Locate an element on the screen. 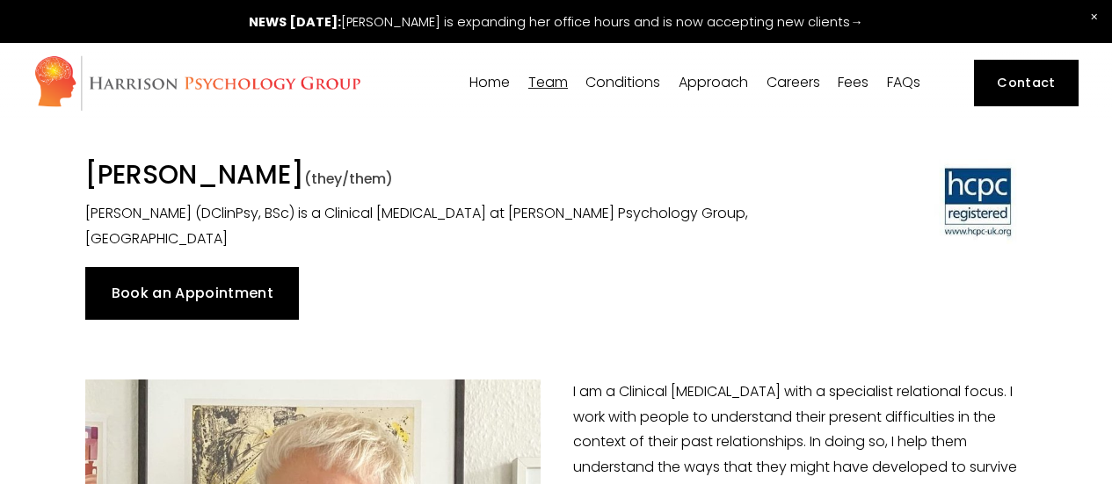 This screenshot has height=484, width=1112. span: Approach is located at coordinates (713, 83).